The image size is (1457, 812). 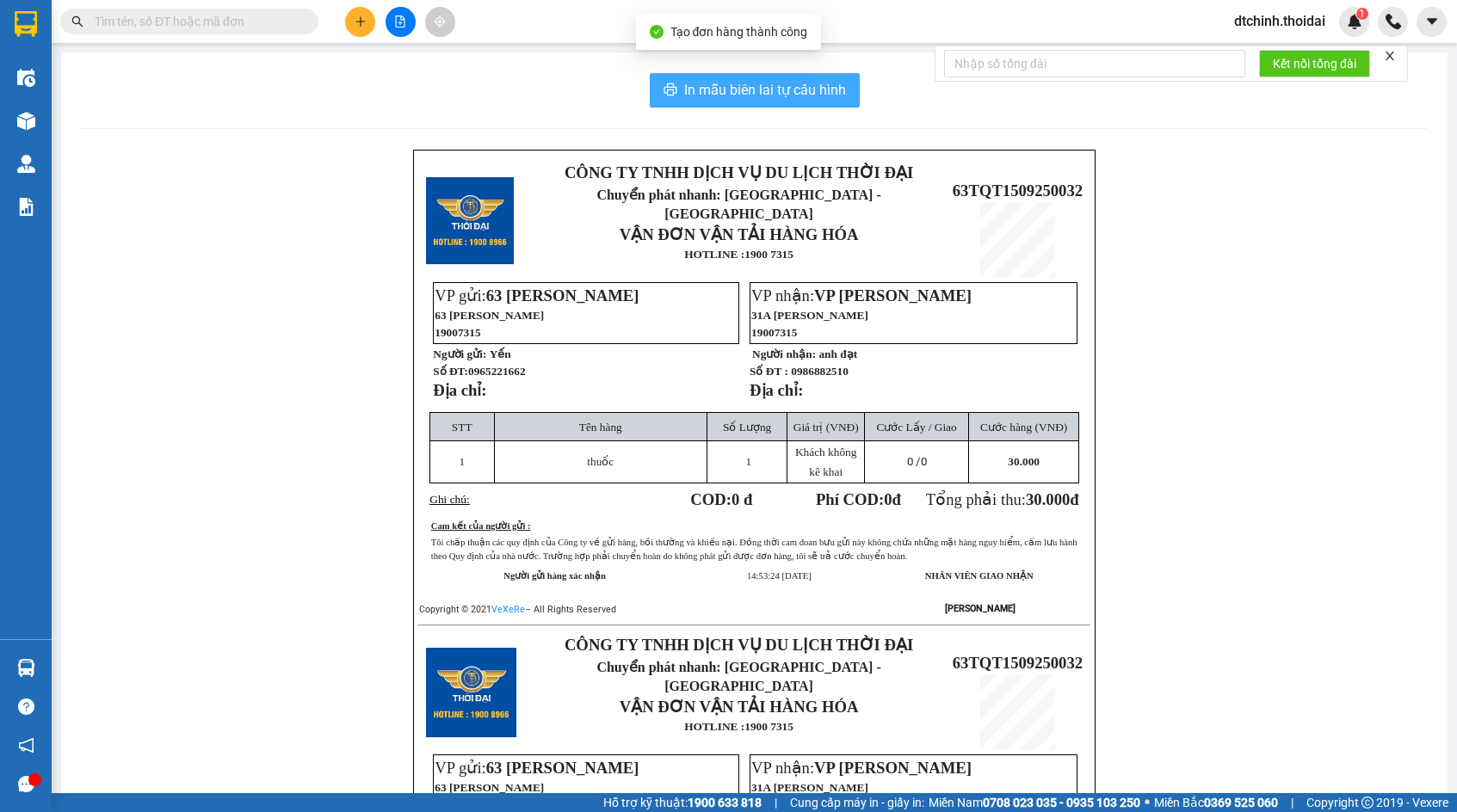 I want to click on strong: 1900 633 818, so click(x=724, y=802).